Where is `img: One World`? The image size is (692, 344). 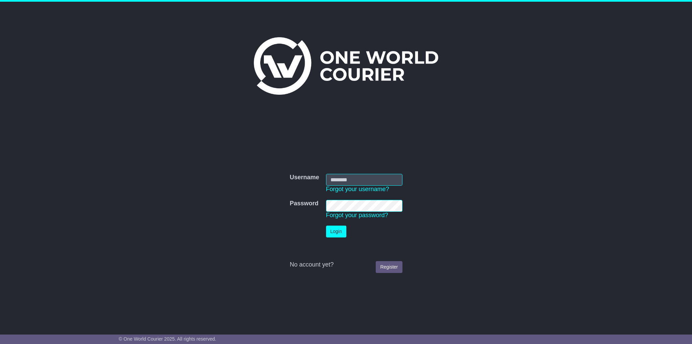
img: One World is located at coordinates (346, 66).